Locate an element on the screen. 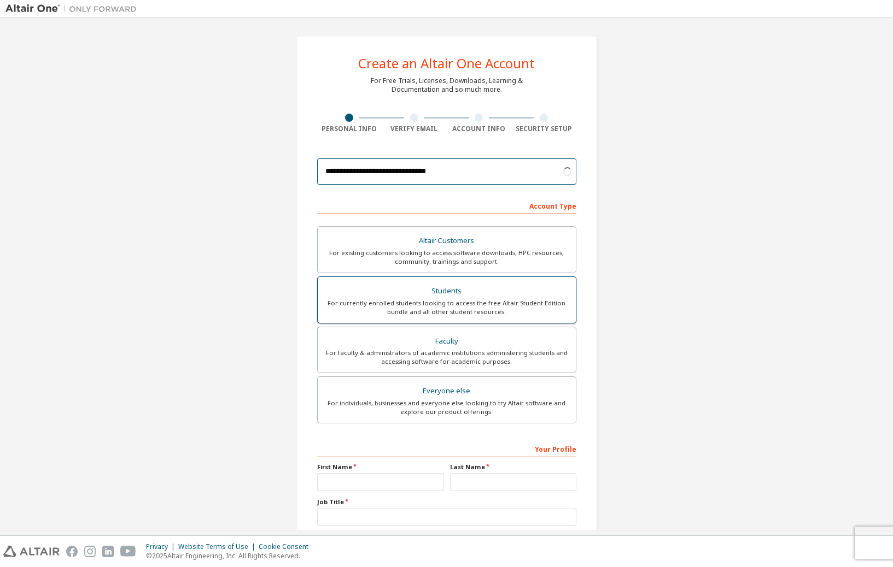 This screenshot has width=893, height=567. div: Create an Altair One Account is located at coordinates (446, 63).